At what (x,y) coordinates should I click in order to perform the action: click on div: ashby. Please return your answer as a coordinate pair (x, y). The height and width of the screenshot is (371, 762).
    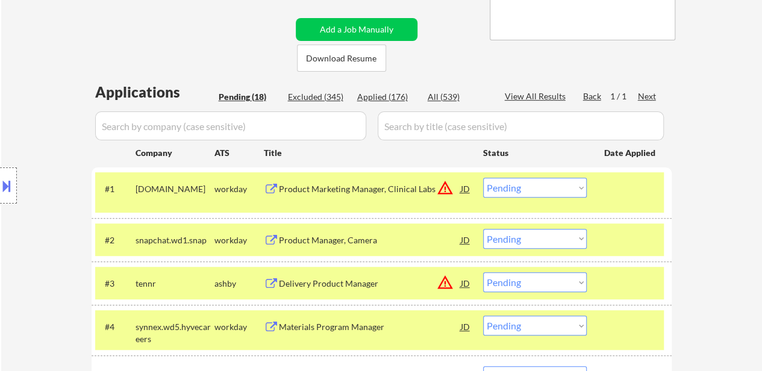
    Looking at the image, I should click on (239, 284).